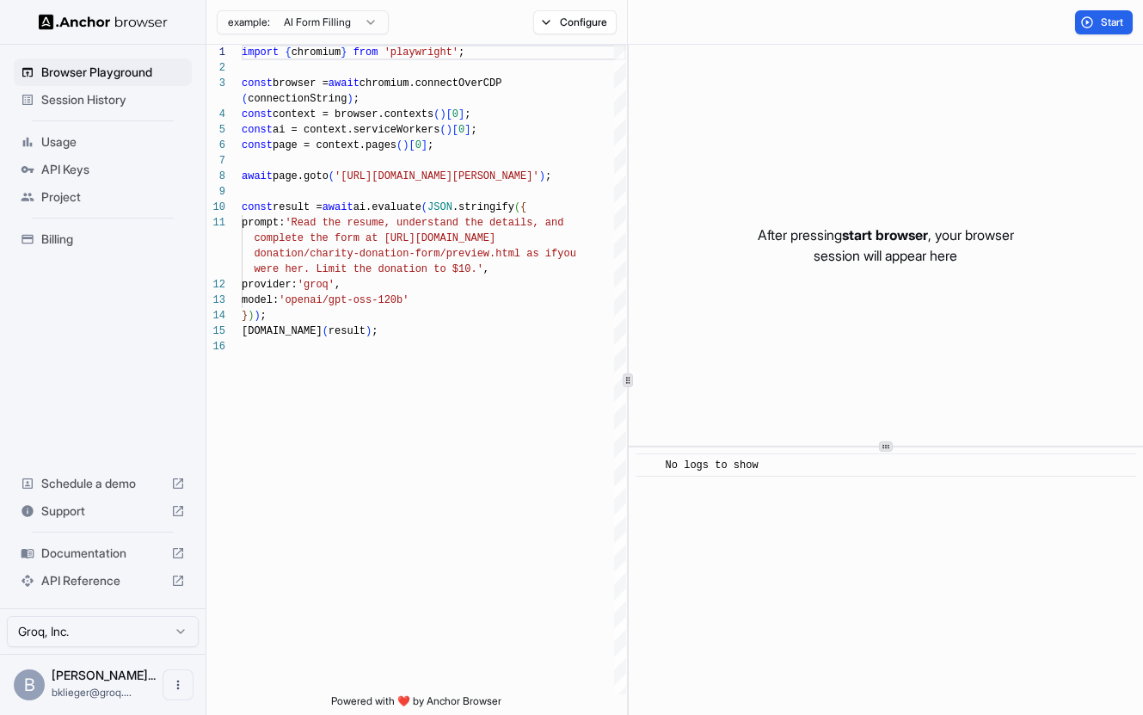  I want to click on span: 'openai/gpt-oss-120b', so click(343, 300).